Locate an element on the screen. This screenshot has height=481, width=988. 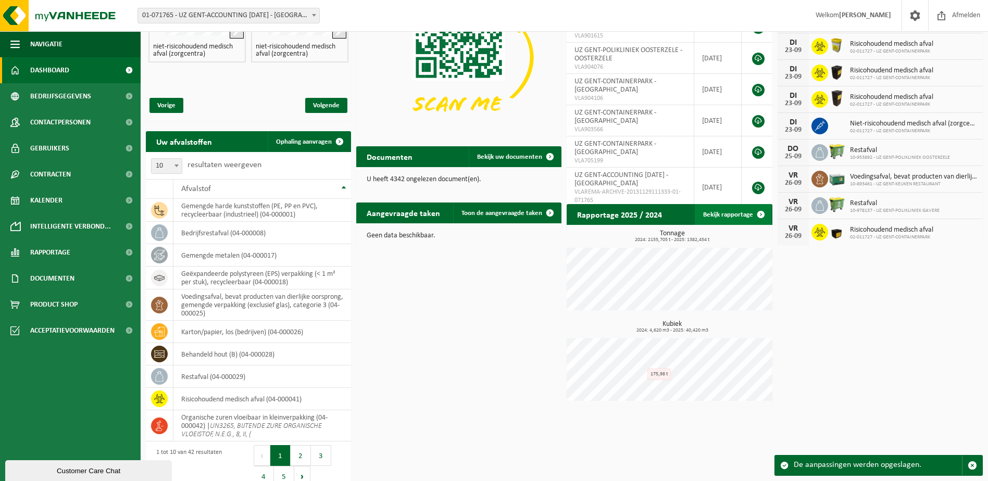
h3: Tonnage is located at coordinates (672, 237).